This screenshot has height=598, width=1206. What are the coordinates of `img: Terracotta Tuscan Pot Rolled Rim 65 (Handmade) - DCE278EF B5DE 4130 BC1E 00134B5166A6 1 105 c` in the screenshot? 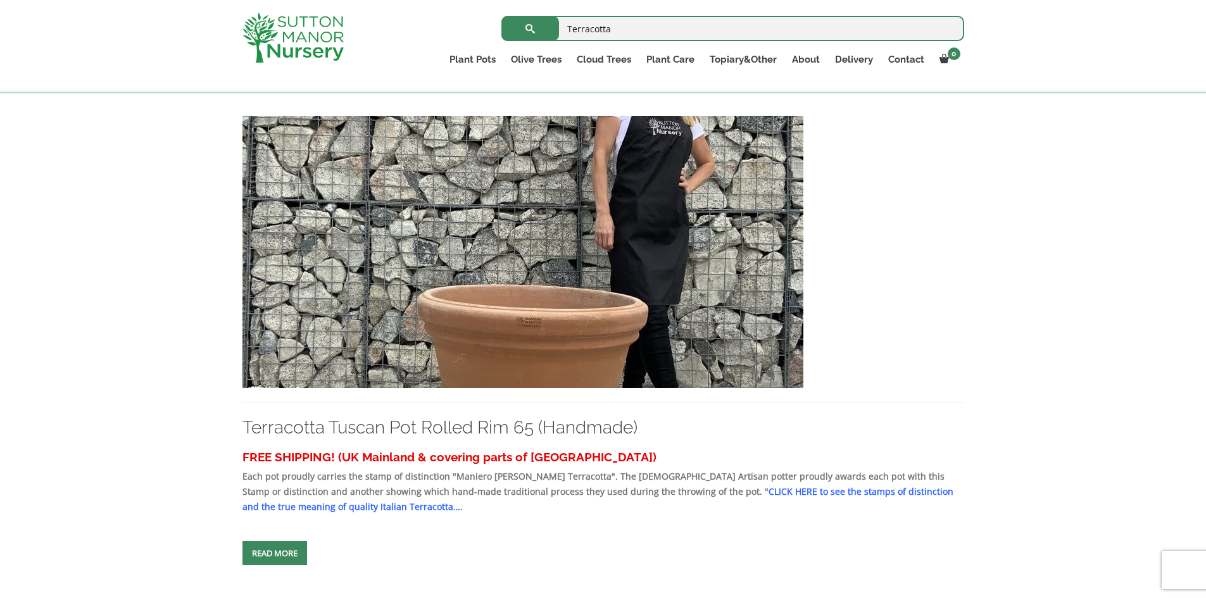 It's located at (523, 252).